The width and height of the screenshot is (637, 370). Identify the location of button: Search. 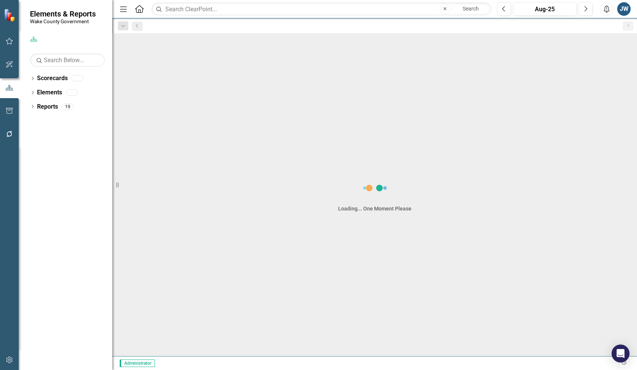
(471, 9).